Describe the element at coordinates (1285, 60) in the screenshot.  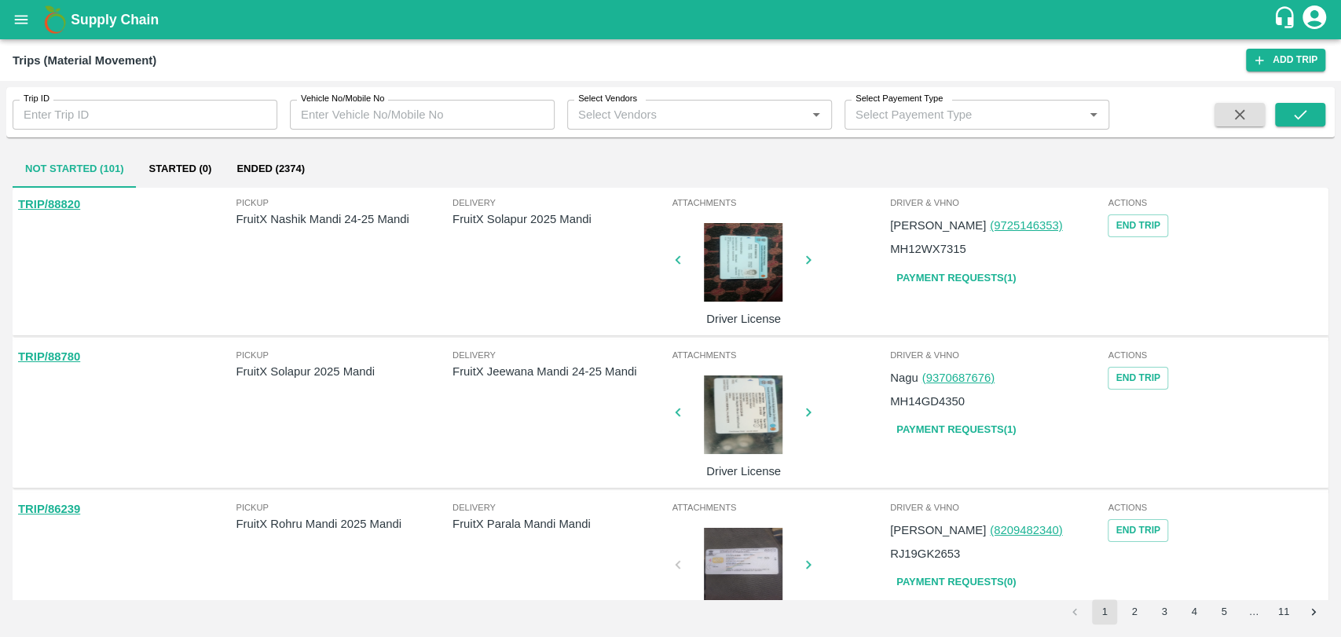
I see `a: Add Trip` at that location.